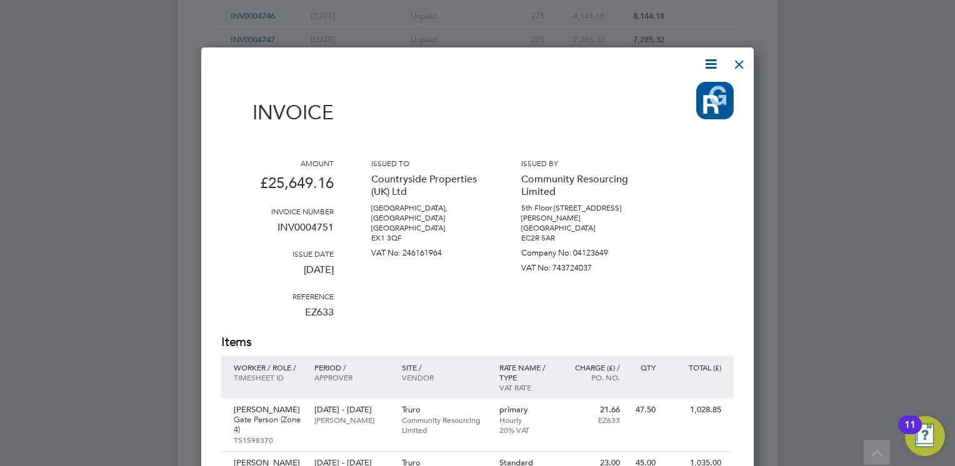 This screenshot has height=466, width=955. Describe the element at coordinates (278, 233) in the screenshot. I see `p: INV0004751` at that location.